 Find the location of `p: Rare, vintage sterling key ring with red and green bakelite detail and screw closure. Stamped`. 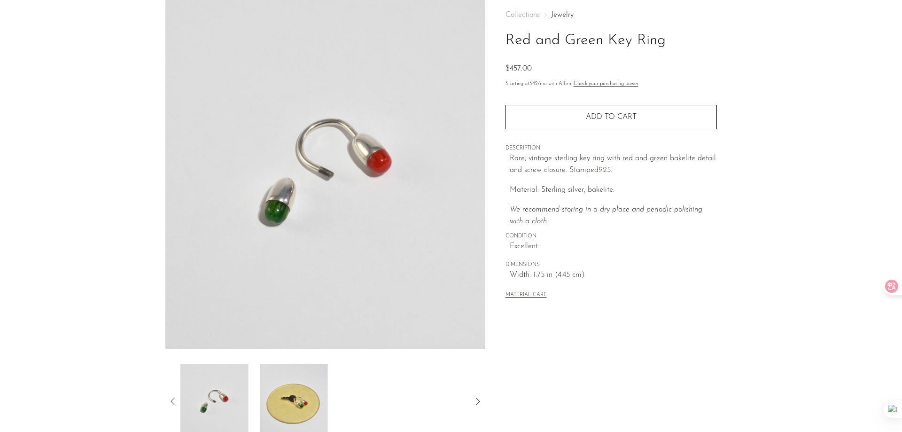

p: Rare, vintage sterling key ring with red and green bakelite detail and screw closure. Stamped is located at coordinates (613, 164).